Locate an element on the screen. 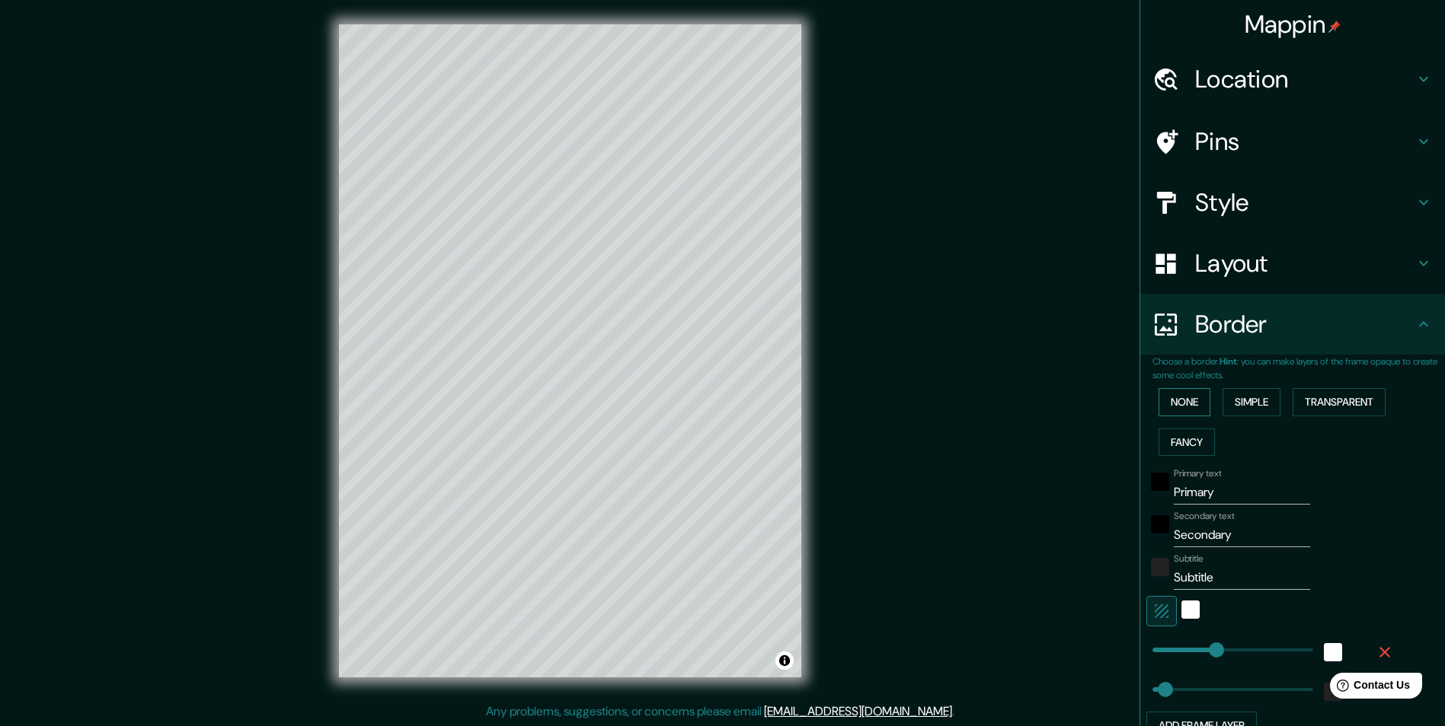  h4: Style is located at coordinates (1304, 203).